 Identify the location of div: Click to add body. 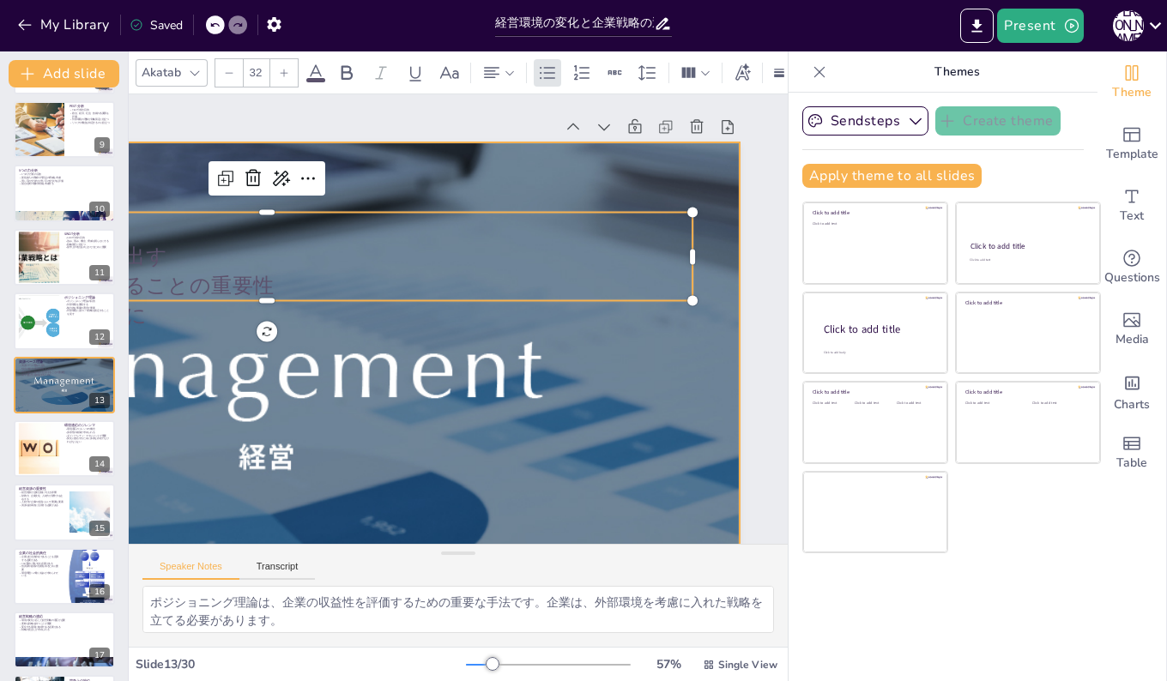
(878, 352).